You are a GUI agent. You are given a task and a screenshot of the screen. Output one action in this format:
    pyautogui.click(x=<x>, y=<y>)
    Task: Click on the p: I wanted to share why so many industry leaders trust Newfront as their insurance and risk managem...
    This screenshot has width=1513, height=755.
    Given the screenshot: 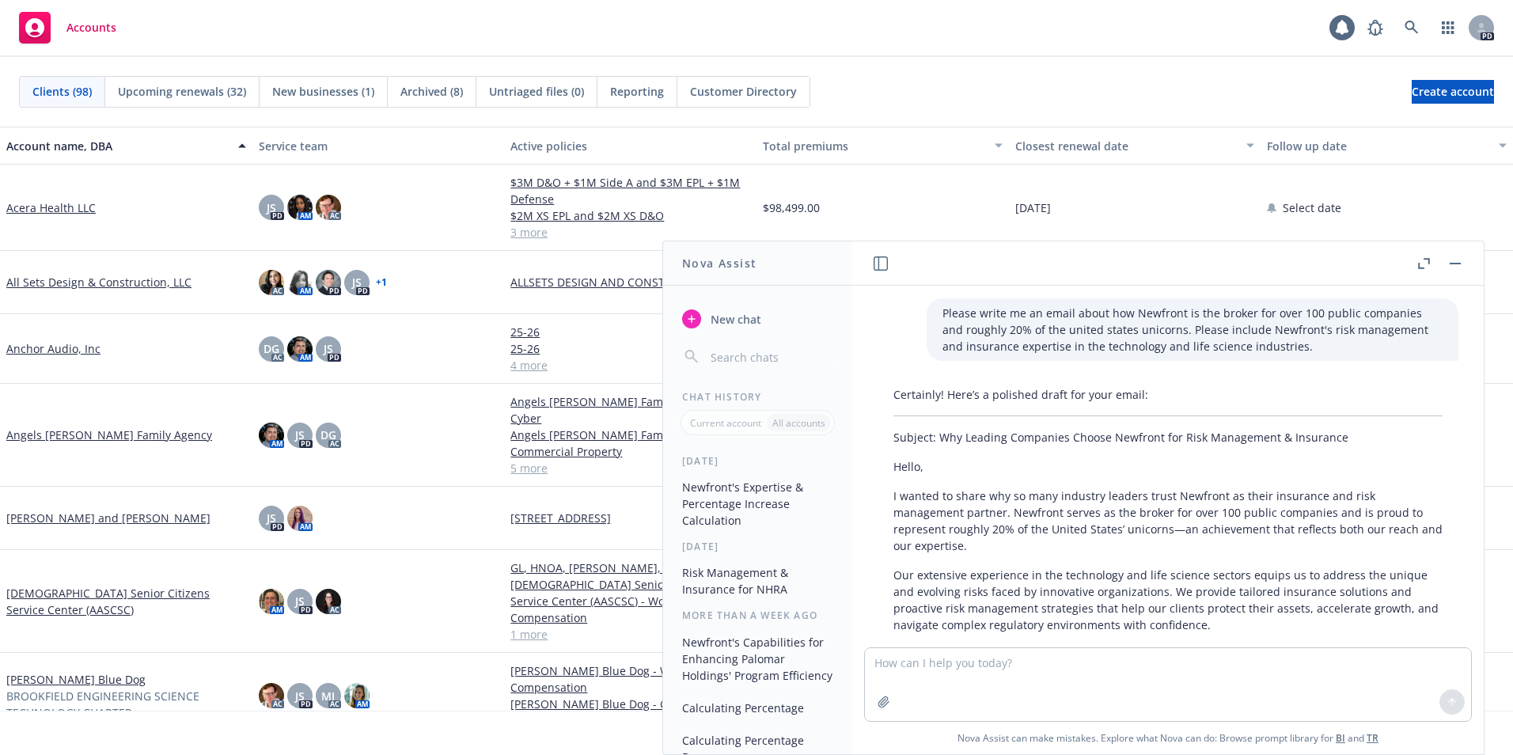 What is the action you would take?
    pyautogui.click(x=1168, y=521)
    